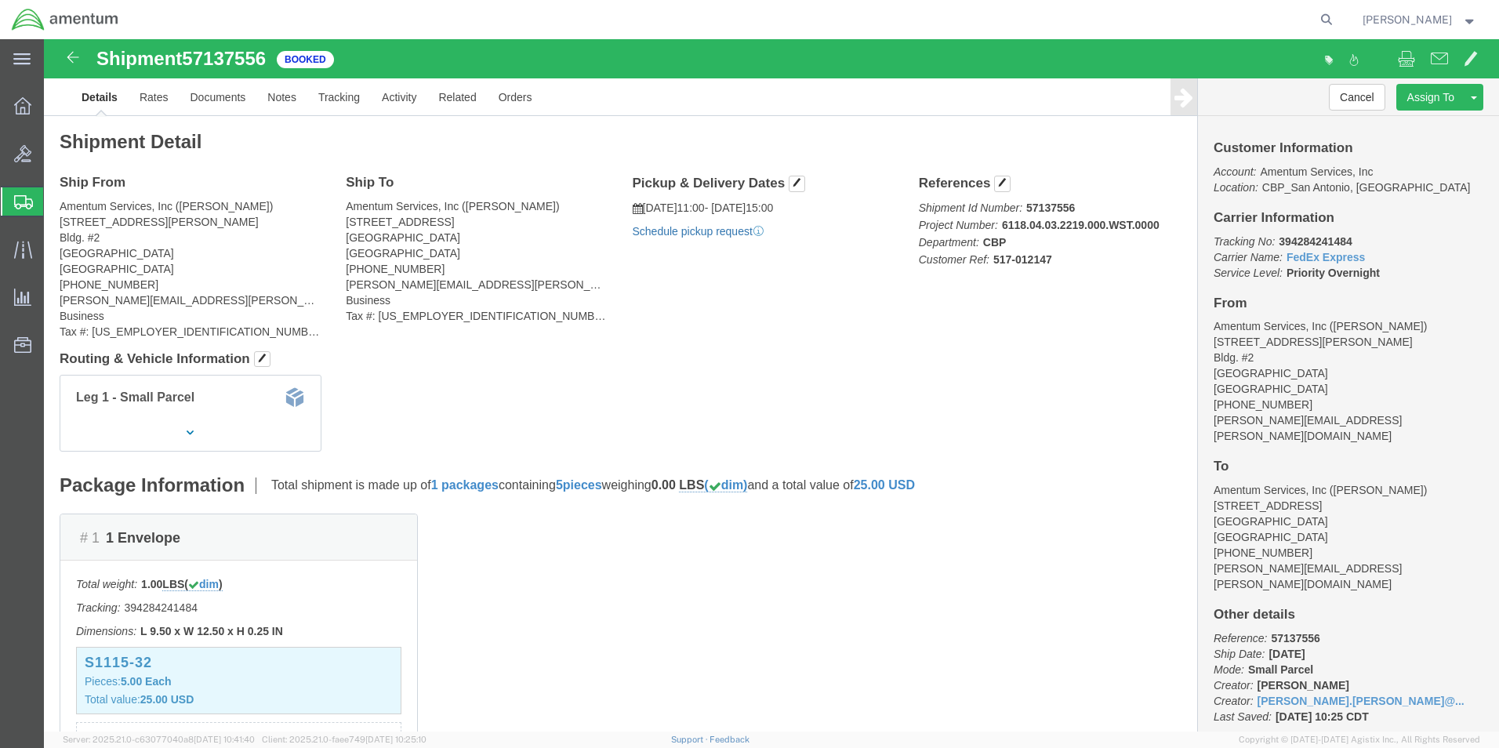 The width and height of the screenshot is (1499, 748). What do you see at coordinates (691, 739) in the screenshot?
I see `a: Support` at bounding box center [691, 739].